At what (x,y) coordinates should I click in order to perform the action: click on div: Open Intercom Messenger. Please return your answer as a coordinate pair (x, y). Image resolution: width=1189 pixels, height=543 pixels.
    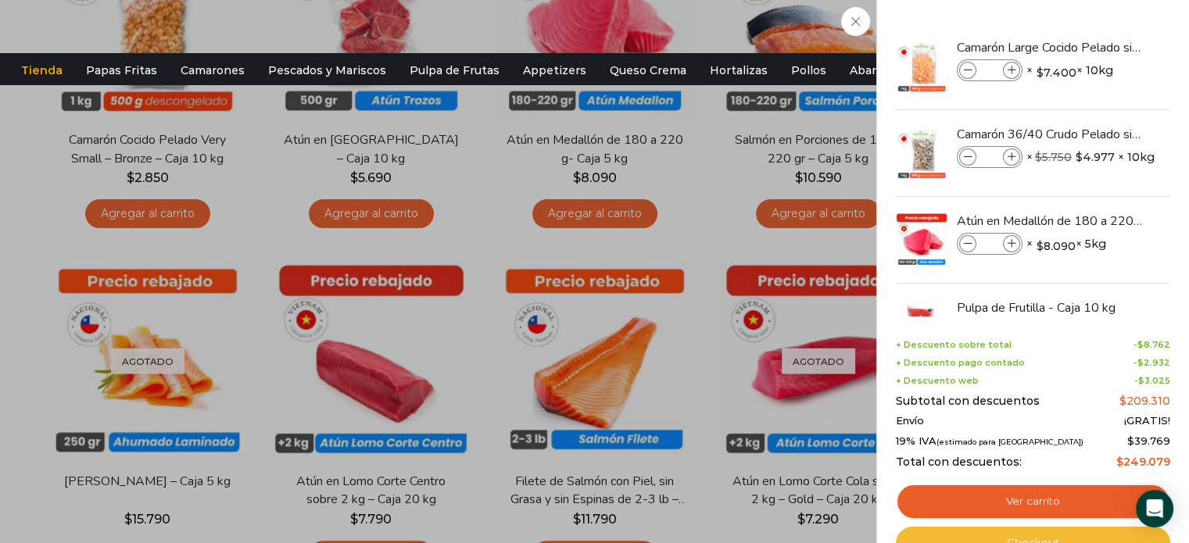
    Looking at the image, I should click on (1155, 509).